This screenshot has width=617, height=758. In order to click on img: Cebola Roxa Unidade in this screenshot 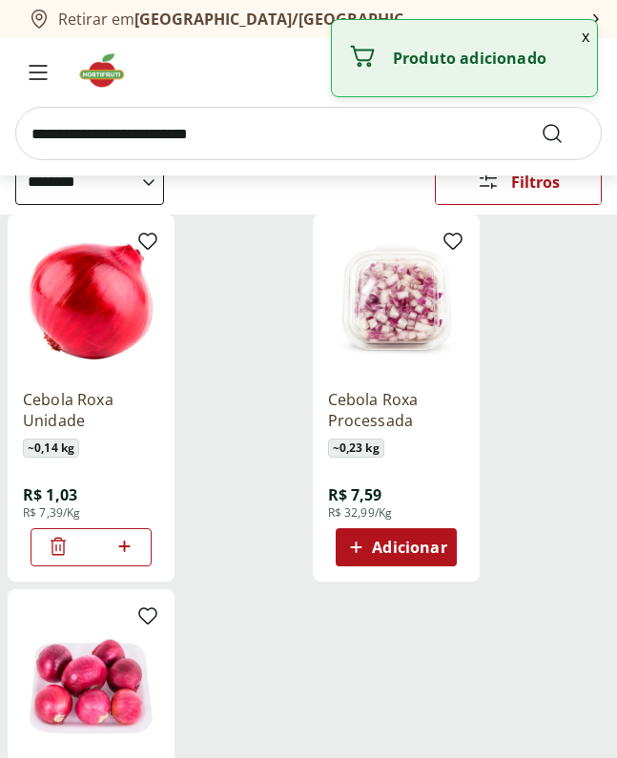, I will do `click(91, 297)`.